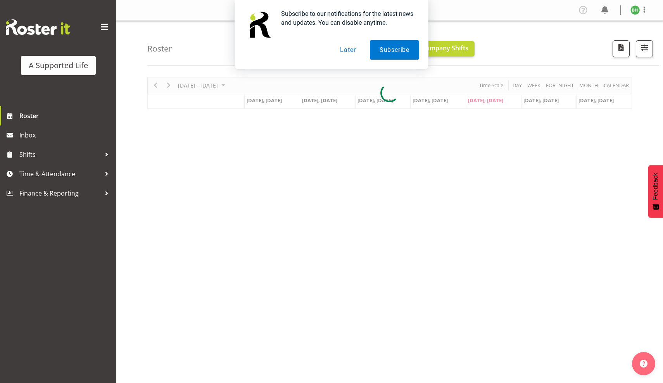 This screenshot has height=383, width=663. What do you see at coordinates (347, 18) in the screenshot?
I see `div: Subscribe to our notifications for the latest news and updates. You can disable anytime.` at bounding box center [347, 18].